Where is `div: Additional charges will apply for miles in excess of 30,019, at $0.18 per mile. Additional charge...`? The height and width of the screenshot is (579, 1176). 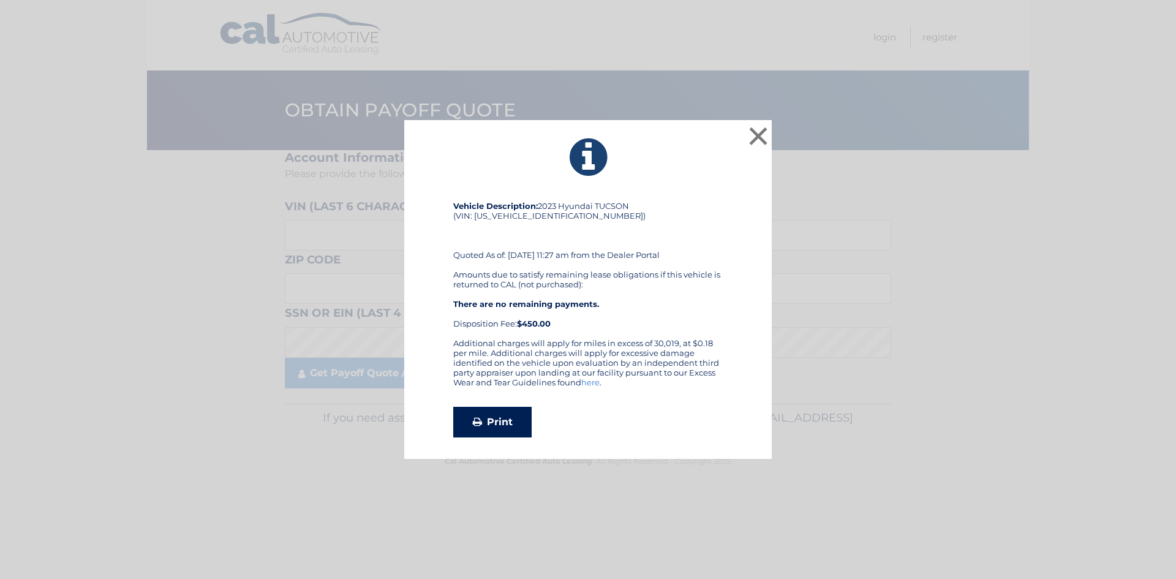
div: Additional charges will apply for miles in excess of 30,019, at $0.18 per mile. Additional charge... is located at coordinates (588, 368).